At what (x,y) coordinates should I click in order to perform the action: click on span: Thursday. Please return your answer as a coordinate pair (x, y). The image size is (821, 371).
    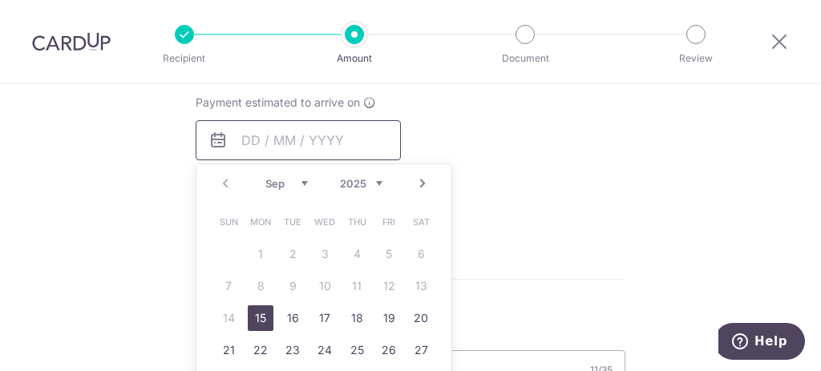
    Looking at the image, I should click on (357, 222).